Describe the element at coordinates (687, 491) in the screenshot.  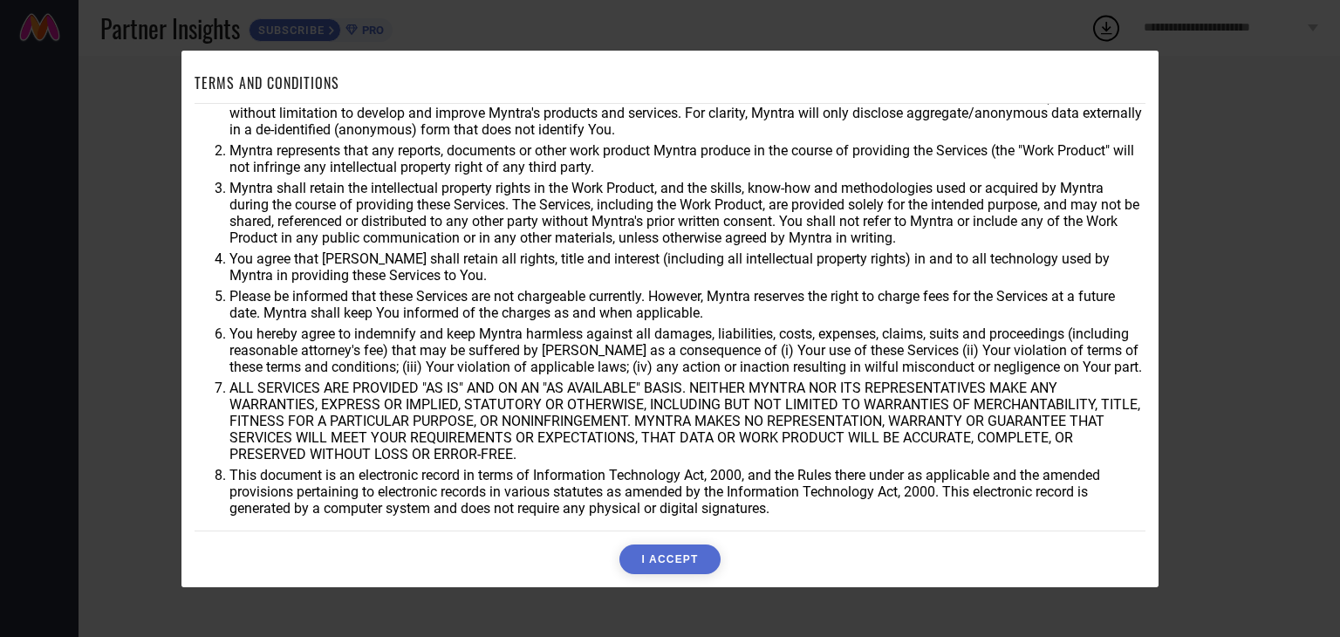
I see `li: This document is an electronic record in terms of Information Technology Act, 2000, and the Rules...` at that location.